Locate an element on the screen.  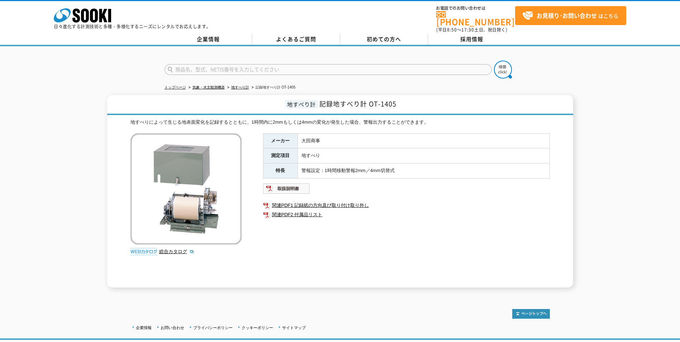
a: トップページ is located at coordinates (175, 87).